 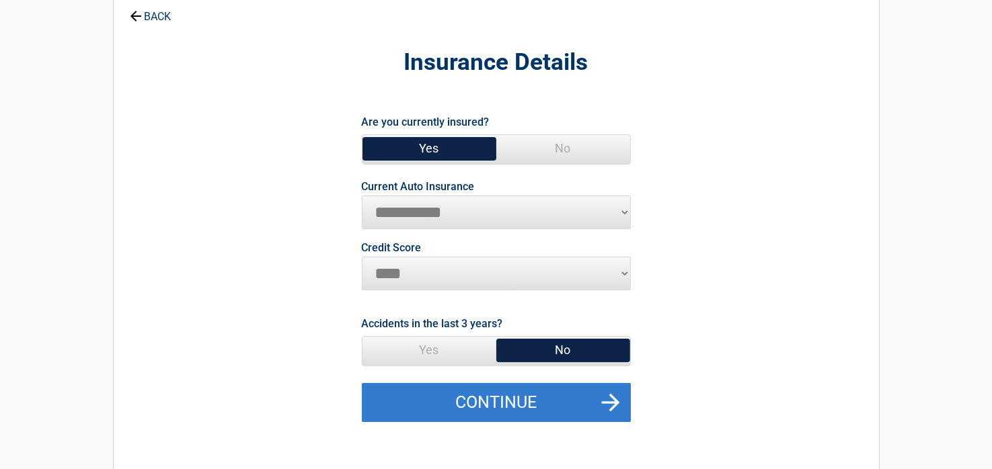 What do you see at coordinates (391, 248) in the screenshot?
I see `label: Credit Score` at bounding box center [391, 248].